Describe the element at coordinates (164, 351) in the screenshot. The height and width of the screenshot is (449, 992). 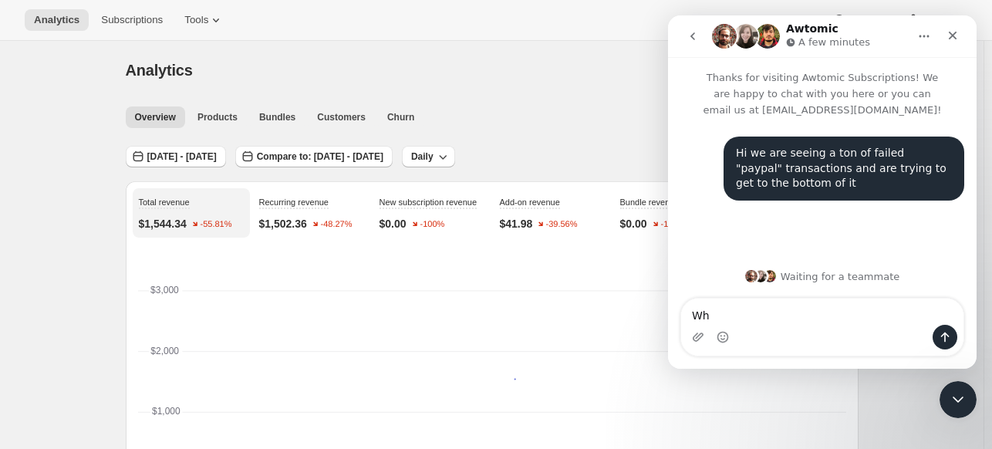
I see `text: $2,000` at that location.